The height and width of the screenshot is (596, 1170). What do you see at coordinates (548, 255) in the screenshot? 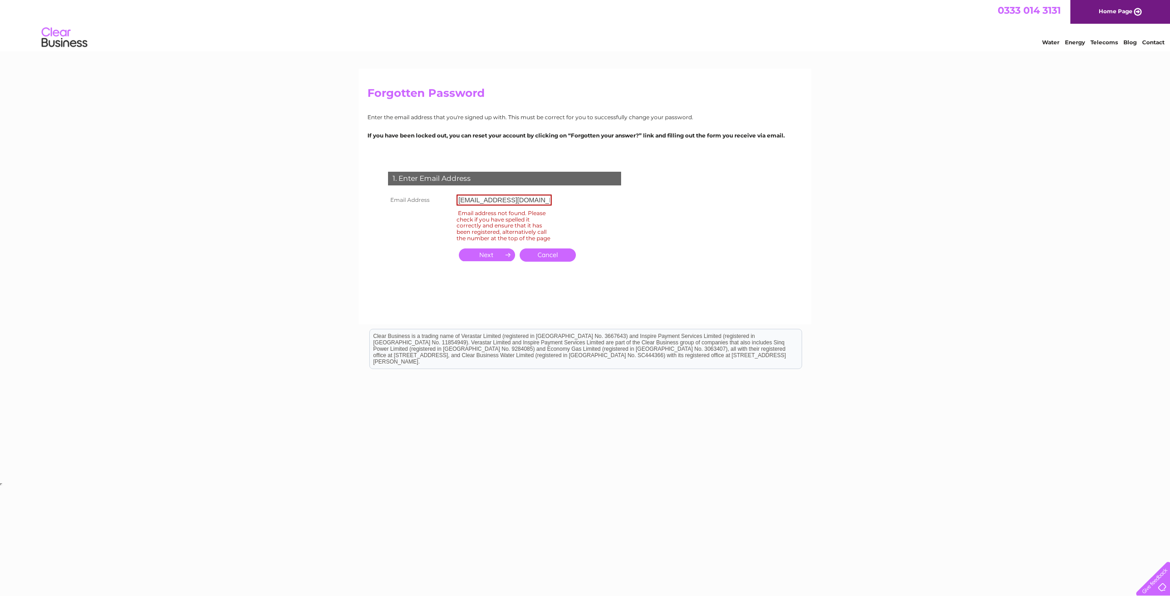
I see `a: Cancel` at bounding box center [548, 255].